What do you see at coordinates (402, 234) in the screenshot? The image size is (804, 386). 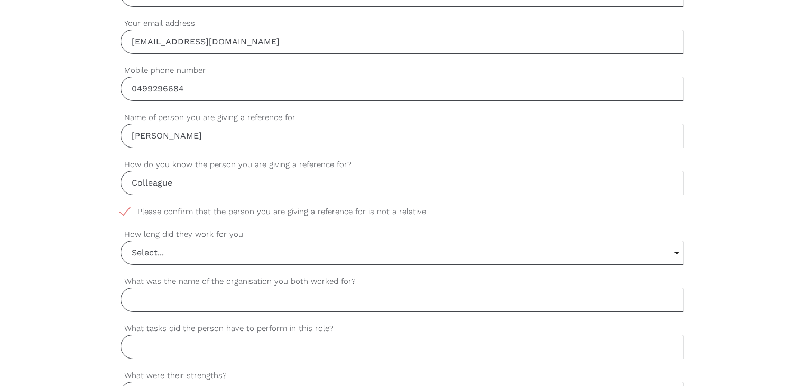 I see `label: How long did they work for you` at bounding box center [402, 234].